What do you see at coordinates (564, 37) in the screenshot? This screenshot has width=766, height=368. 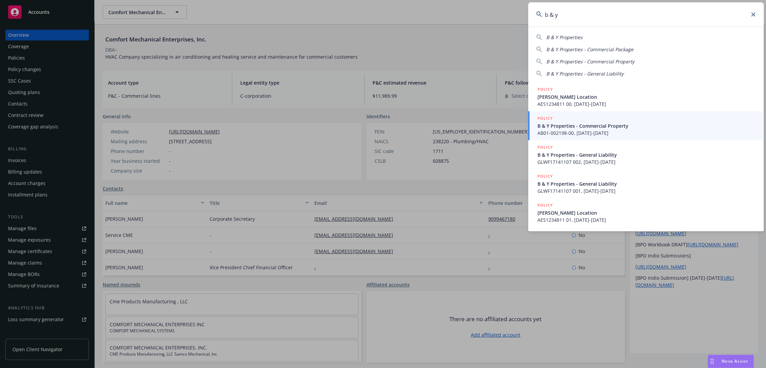 I see `span: B & Y Properties` at bounding box center [564, 37].